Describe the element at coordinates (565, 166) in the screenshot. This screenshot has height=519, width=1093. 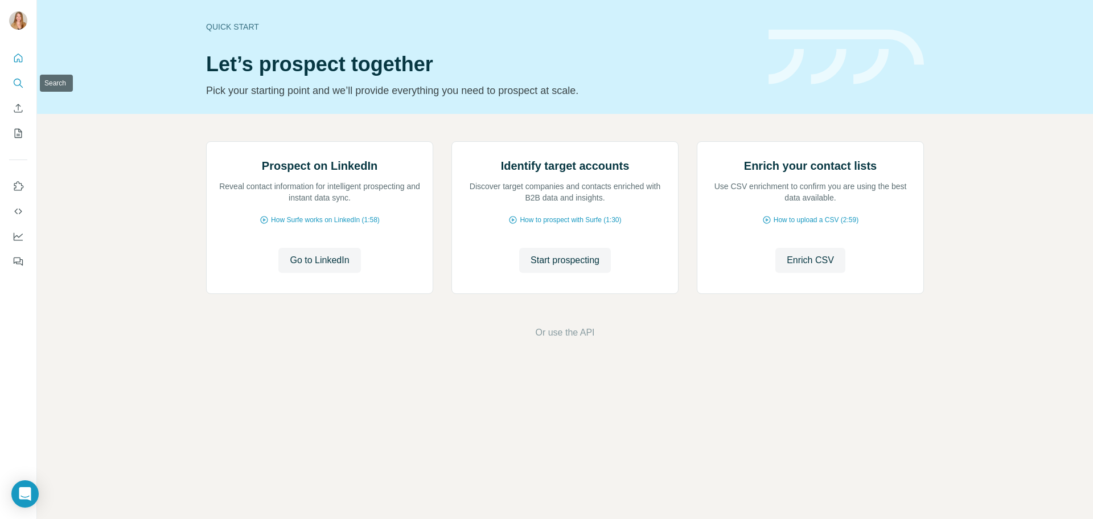
I see `h2: Identify target accounts` at that location.